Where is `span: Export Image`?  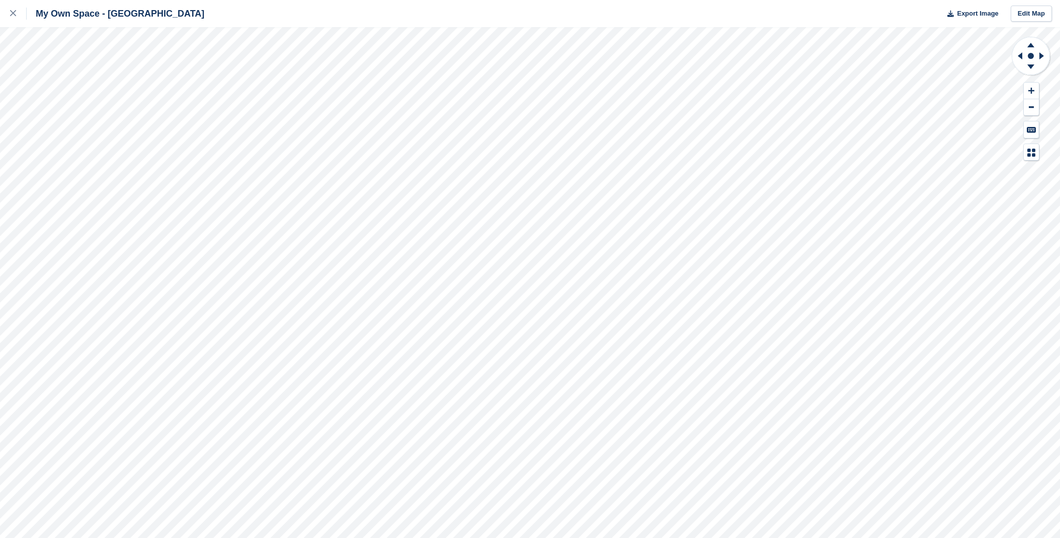
span: Export Image is located at coordinates (978, 14).